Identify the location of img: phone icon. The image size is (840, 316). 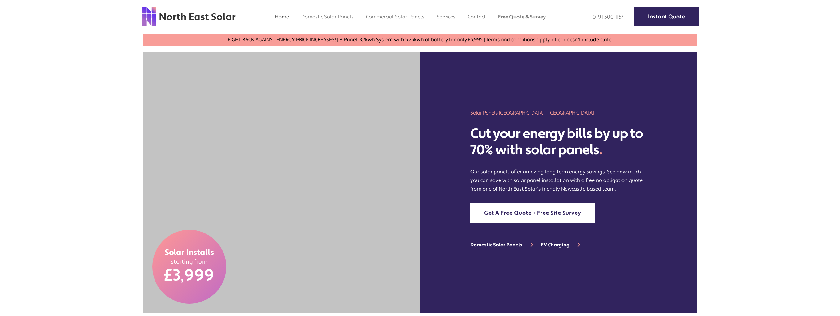
(589, 17).